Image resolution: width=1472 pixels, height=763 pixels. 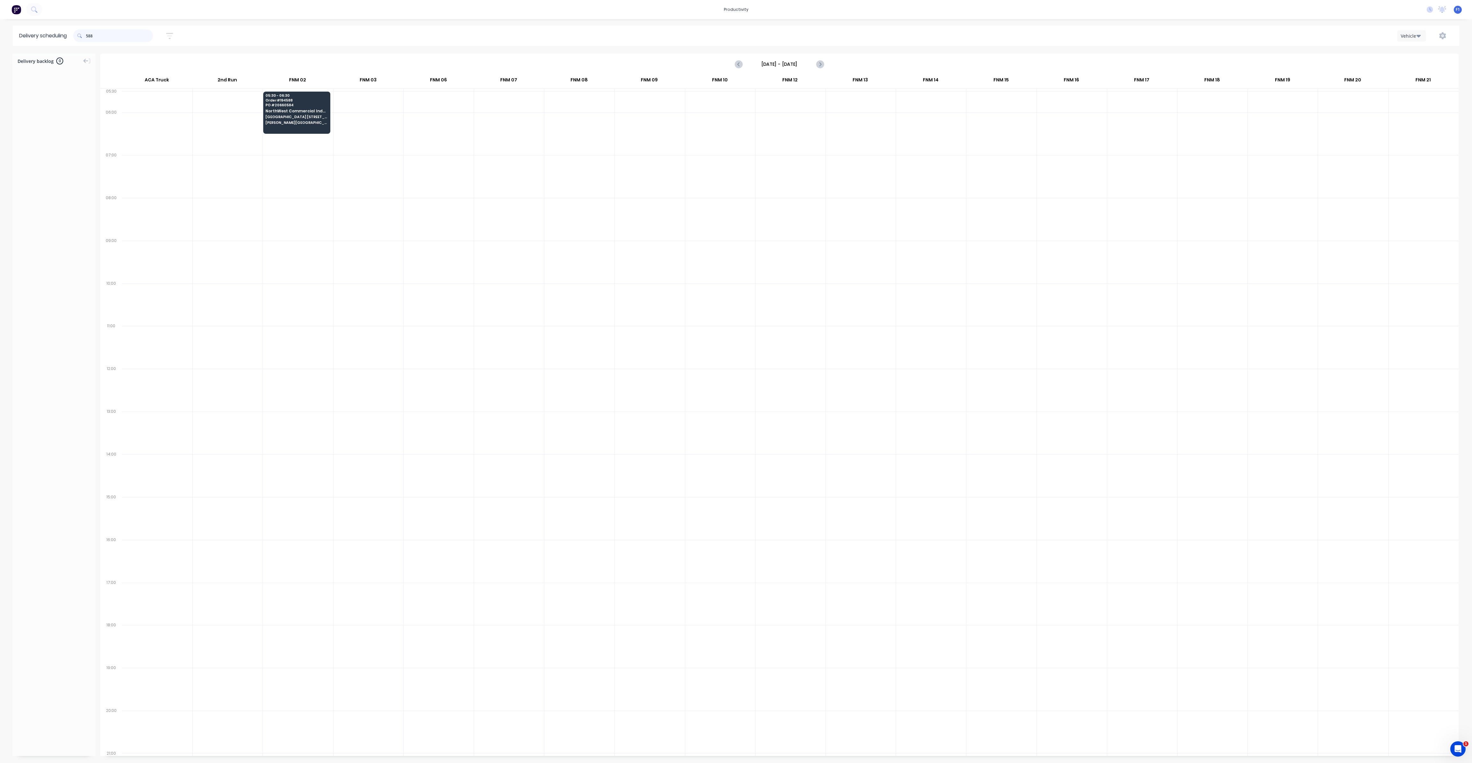 I want to click on div: 11:00, so click(x=111, y=344).